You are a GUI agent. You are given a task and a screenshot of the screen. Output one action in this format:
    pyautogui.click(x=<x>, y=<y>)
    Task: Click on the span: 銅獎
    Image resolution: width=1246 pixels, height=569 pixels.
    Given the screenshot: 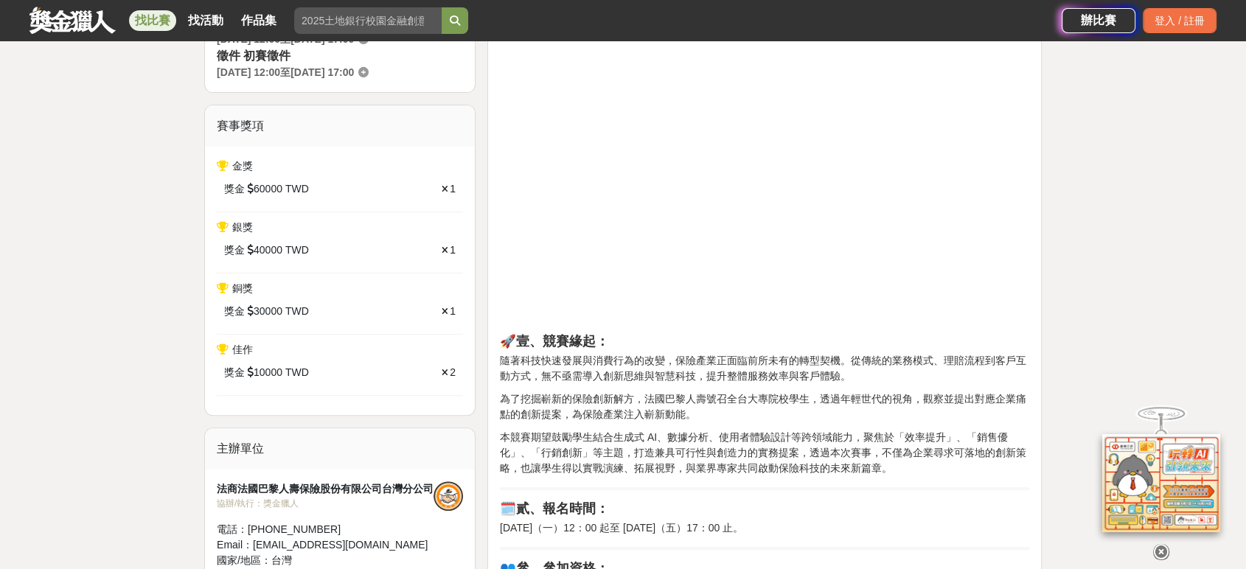 What is the action you would take?
    pyautogui.click(x=243, y=288)
    